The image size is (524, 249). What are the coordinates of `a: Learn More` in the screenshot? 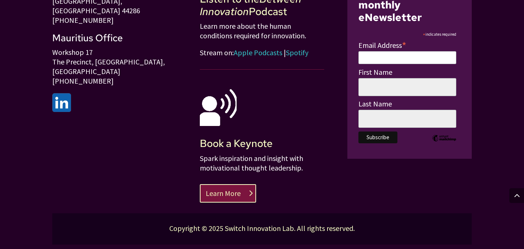 It's located at (228, 193).